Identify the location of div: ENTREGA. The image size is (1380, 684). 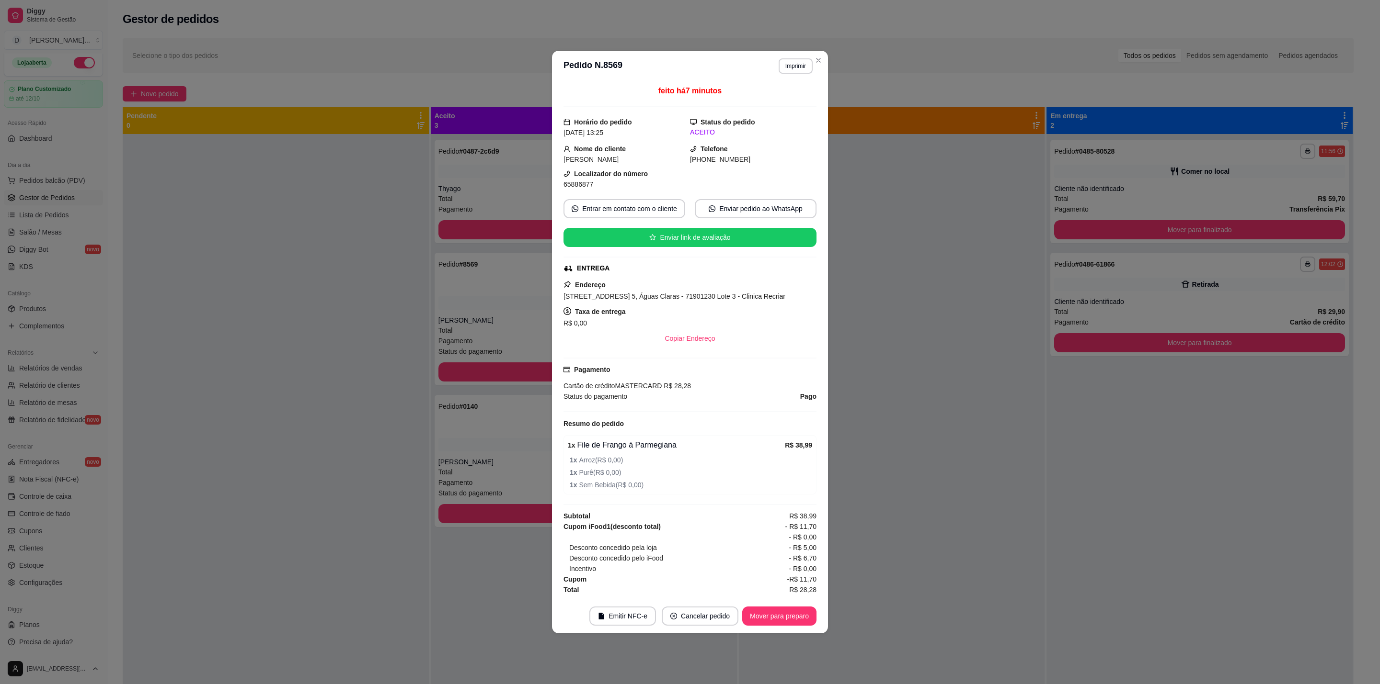
(593, 268).